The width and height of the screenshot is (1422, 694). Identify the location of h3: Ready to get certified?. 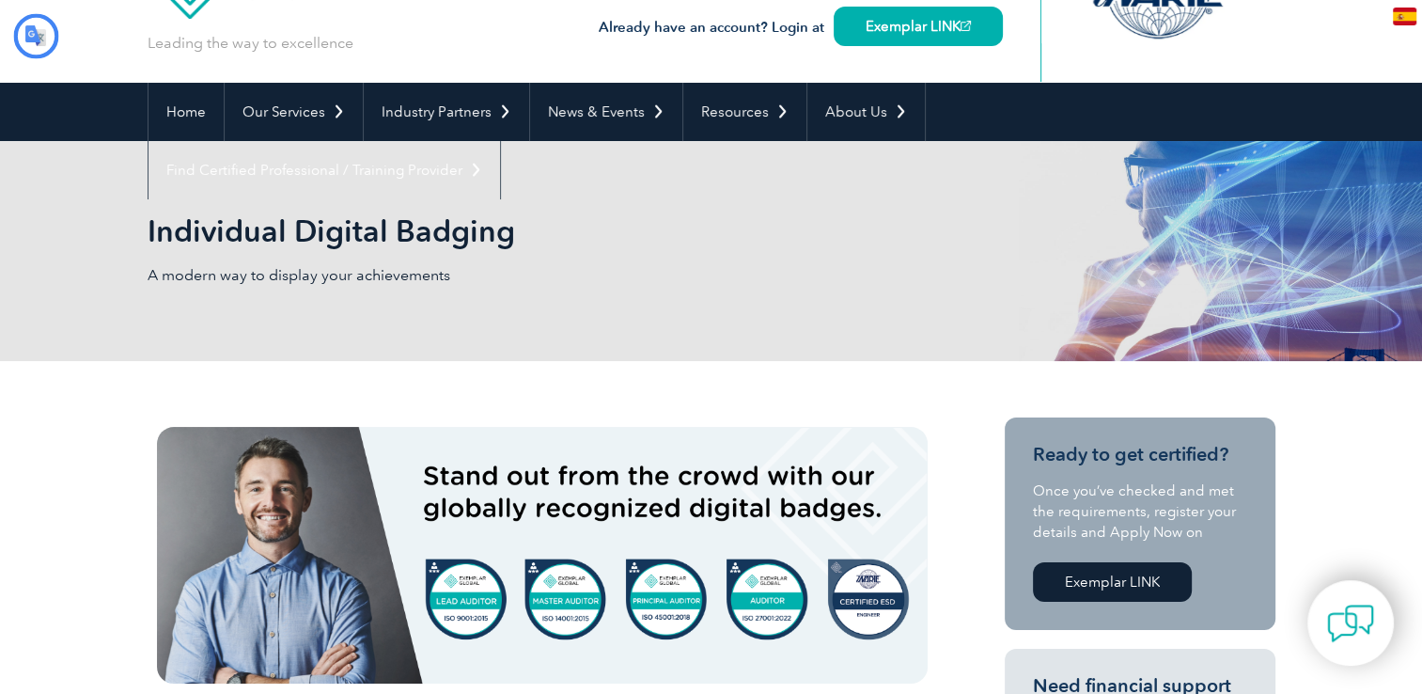
(1140, 454).